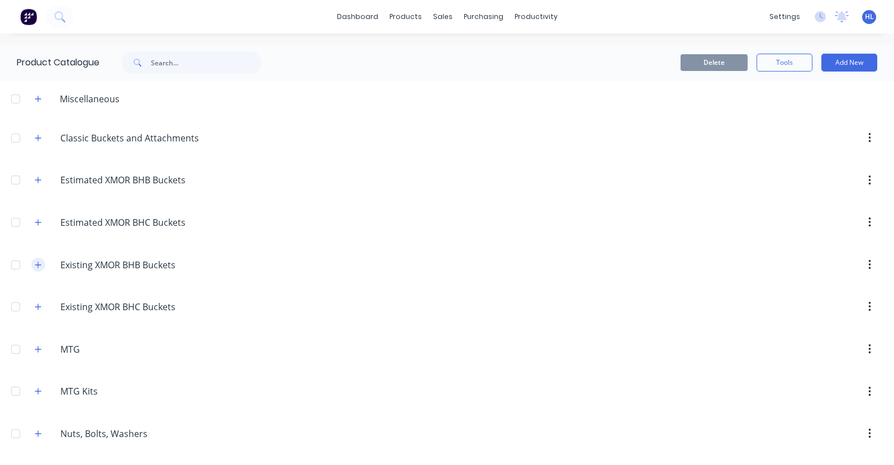  What do you see at coordinates (29, 17) in the screenshot?
I see `img: Factory` at bounding box center [29, 17].